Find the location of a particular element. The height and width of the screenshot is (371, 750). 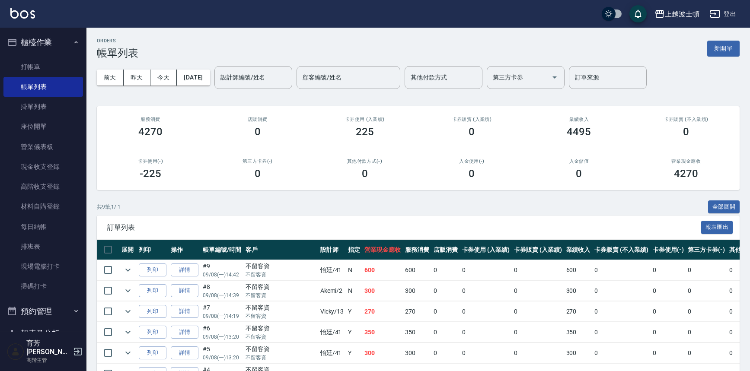

td: #9 is located at coordinates (222, 270).